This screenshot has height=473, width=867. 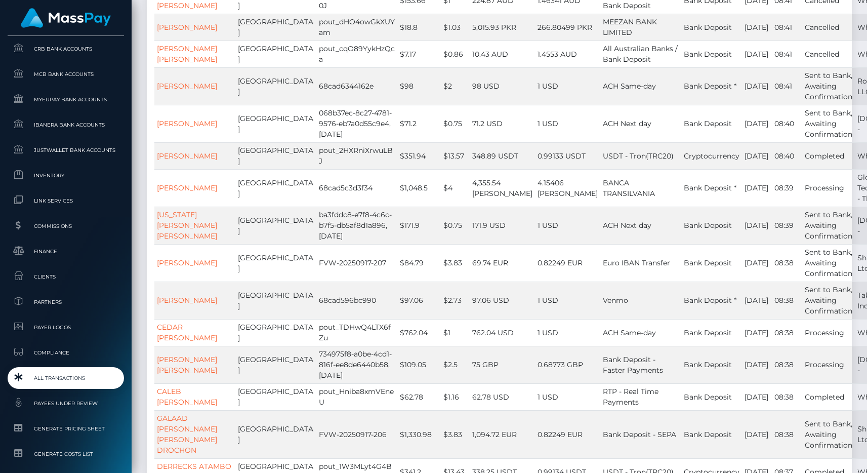 What do you see at coordinates (628, 188) in the screenshot?
I see `span: BANCA TRANSILVANIA` at bounding box center [628, 188].